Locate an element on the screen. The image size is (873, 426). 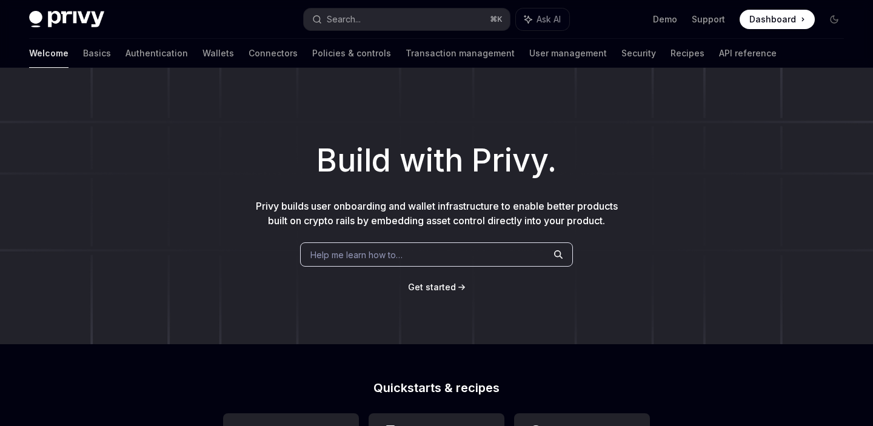
span: Dashboard is located at coordinates (773, 19).